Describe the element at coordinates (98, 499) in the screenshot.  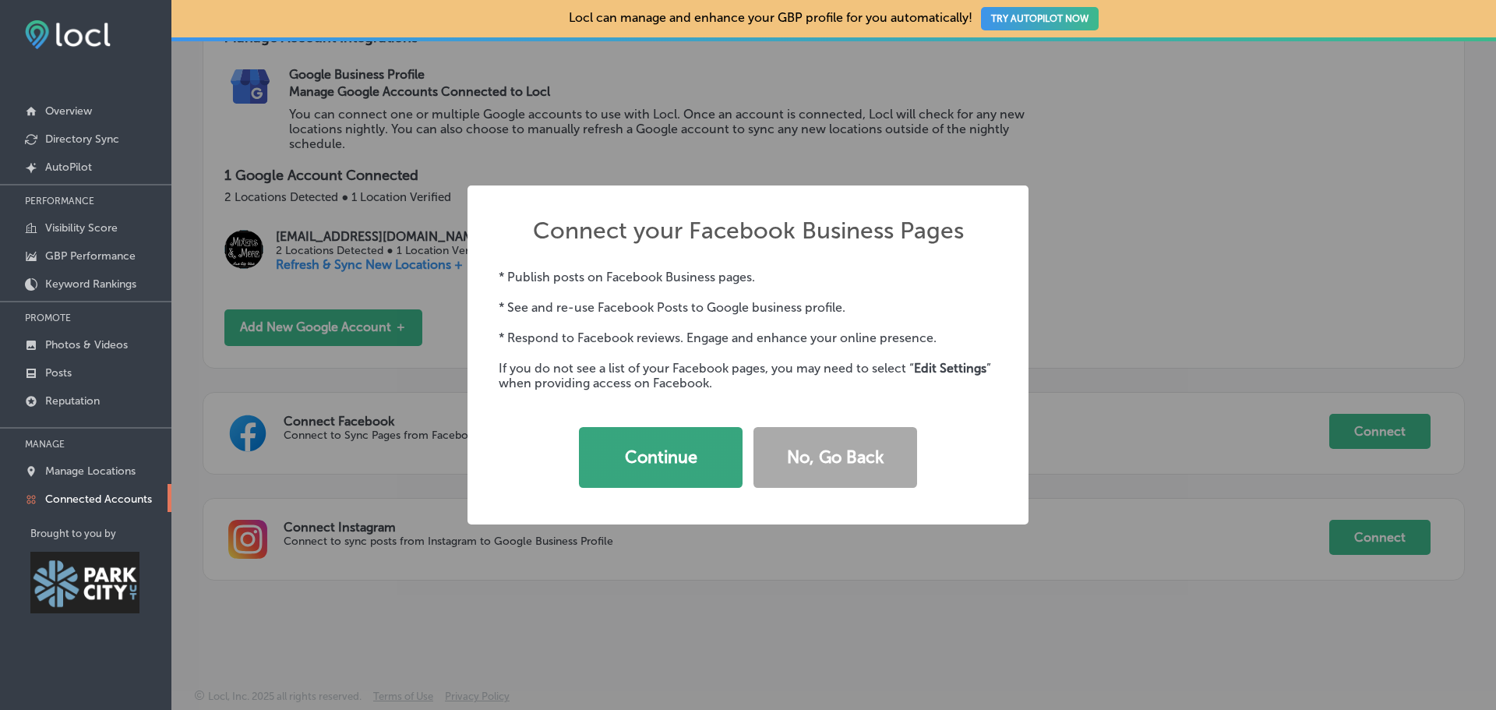
I see `p: Connected Accounts` at that location.